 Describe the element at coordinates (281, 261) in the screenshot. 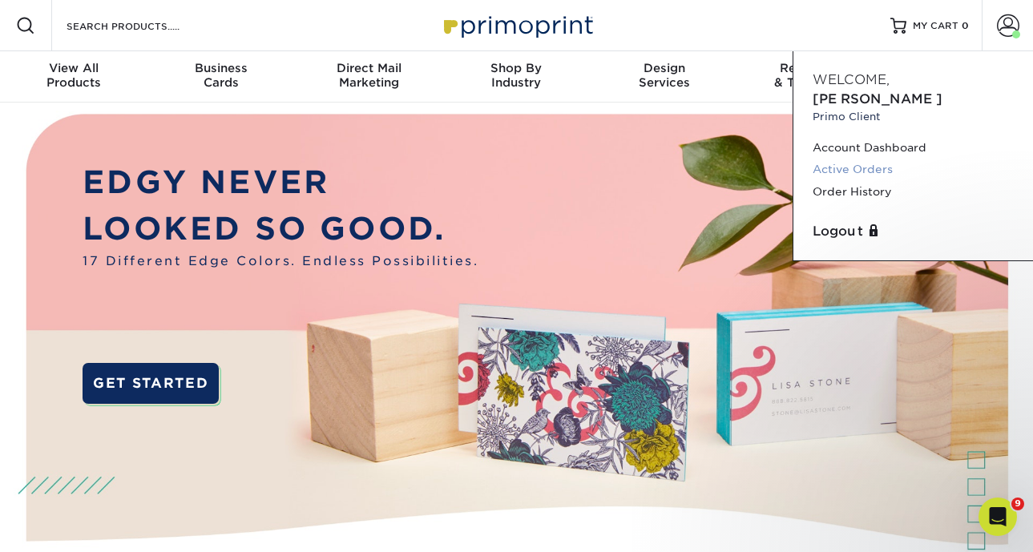

I see `span: 17 Different Edge Colors. Endless Possibilities.` at that location.